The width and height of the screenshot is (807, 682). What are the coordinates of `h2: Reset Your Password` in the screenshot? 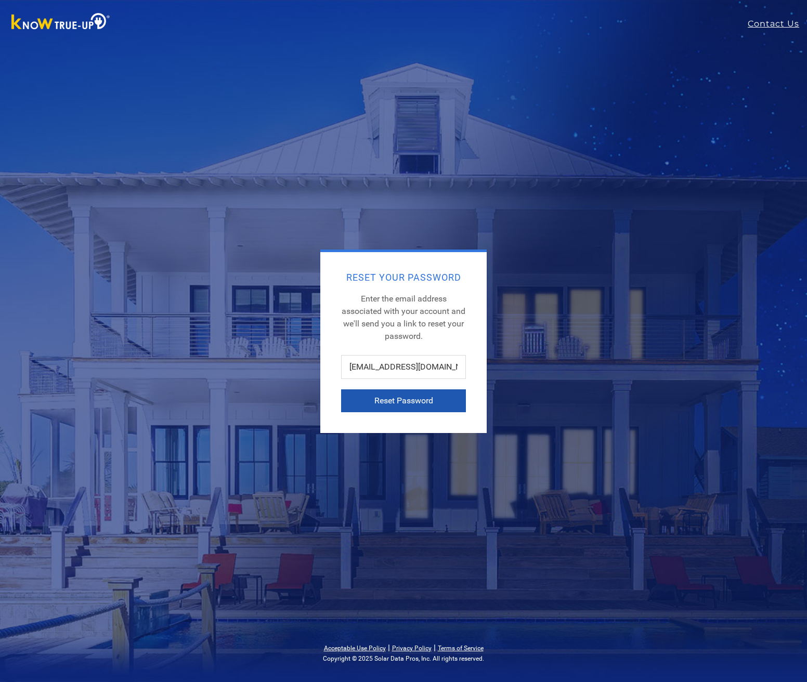 It's located at (404, 278).